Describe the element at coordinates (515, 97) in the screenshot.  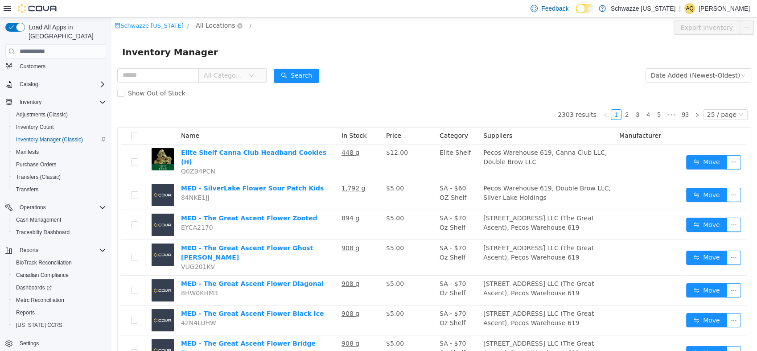
I see `li: 2` at that location.